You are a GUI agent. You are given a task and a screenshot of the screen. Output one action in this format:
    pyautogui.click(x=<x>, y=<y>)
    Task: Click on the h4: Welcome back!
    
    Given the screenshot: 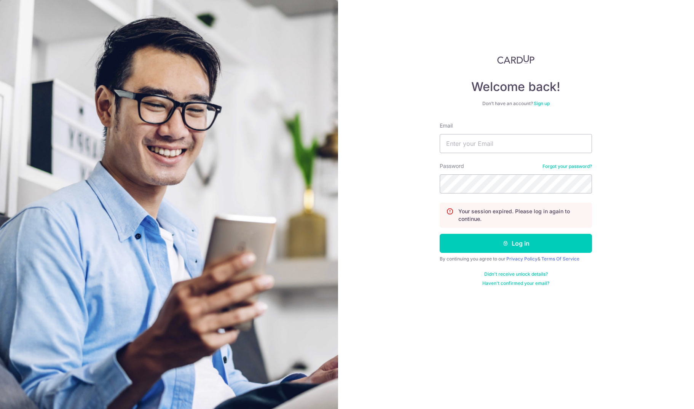 What is the action you would take?
    pyautogui.click(x=516, y=87)
    